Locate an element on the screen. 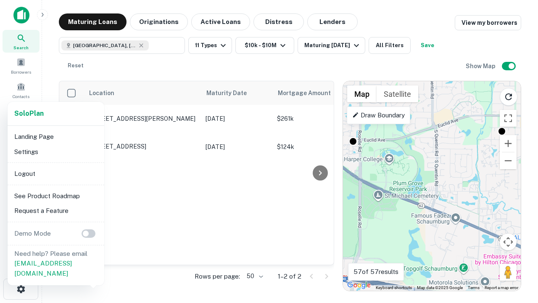 The image size is (538, 303). li: Settings is located at coordinates (56, 152).